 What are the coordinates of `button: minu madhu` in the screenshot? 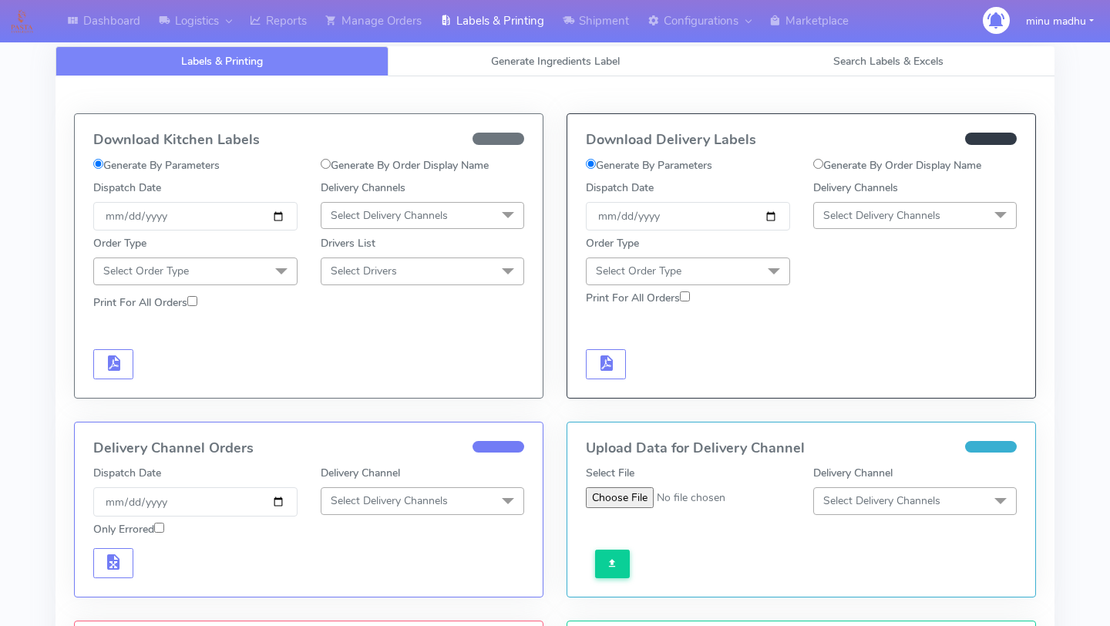 It's located at (1060, 21).